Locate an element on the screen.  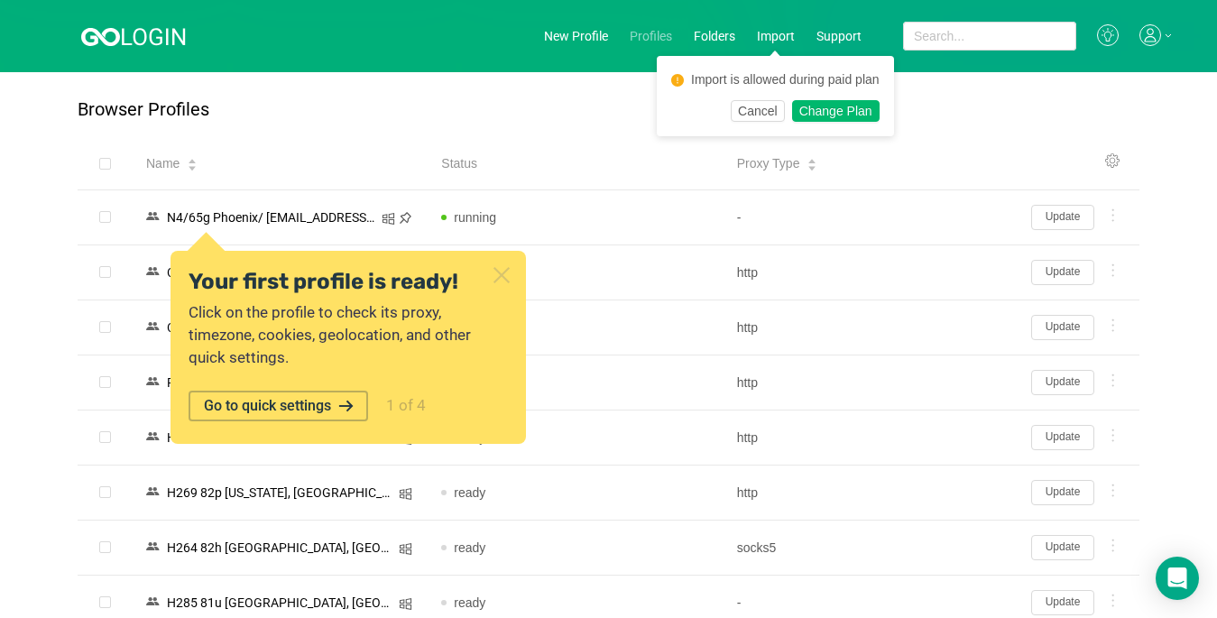
span: Status is located at coordinates (459, 163).